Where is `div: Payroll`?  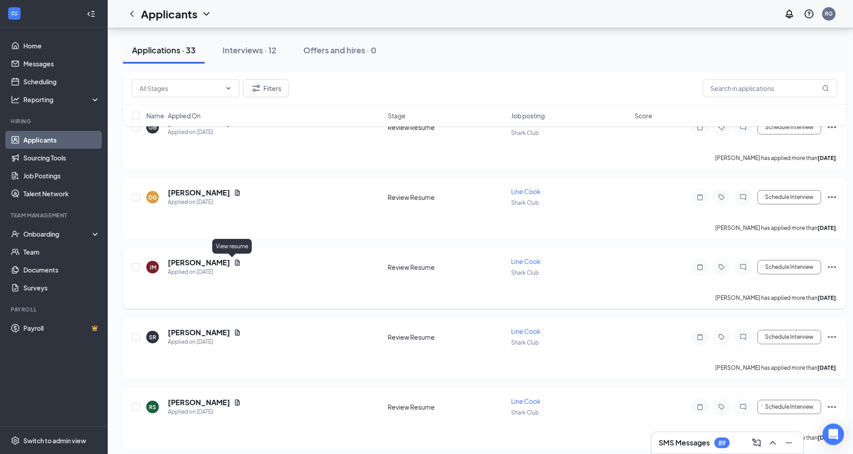
div: Payroll is located at coordinates (54, 310).